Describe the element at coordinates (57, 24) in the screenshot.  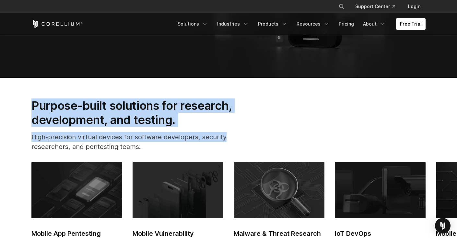
I see `a: Corellium Home` at that location.